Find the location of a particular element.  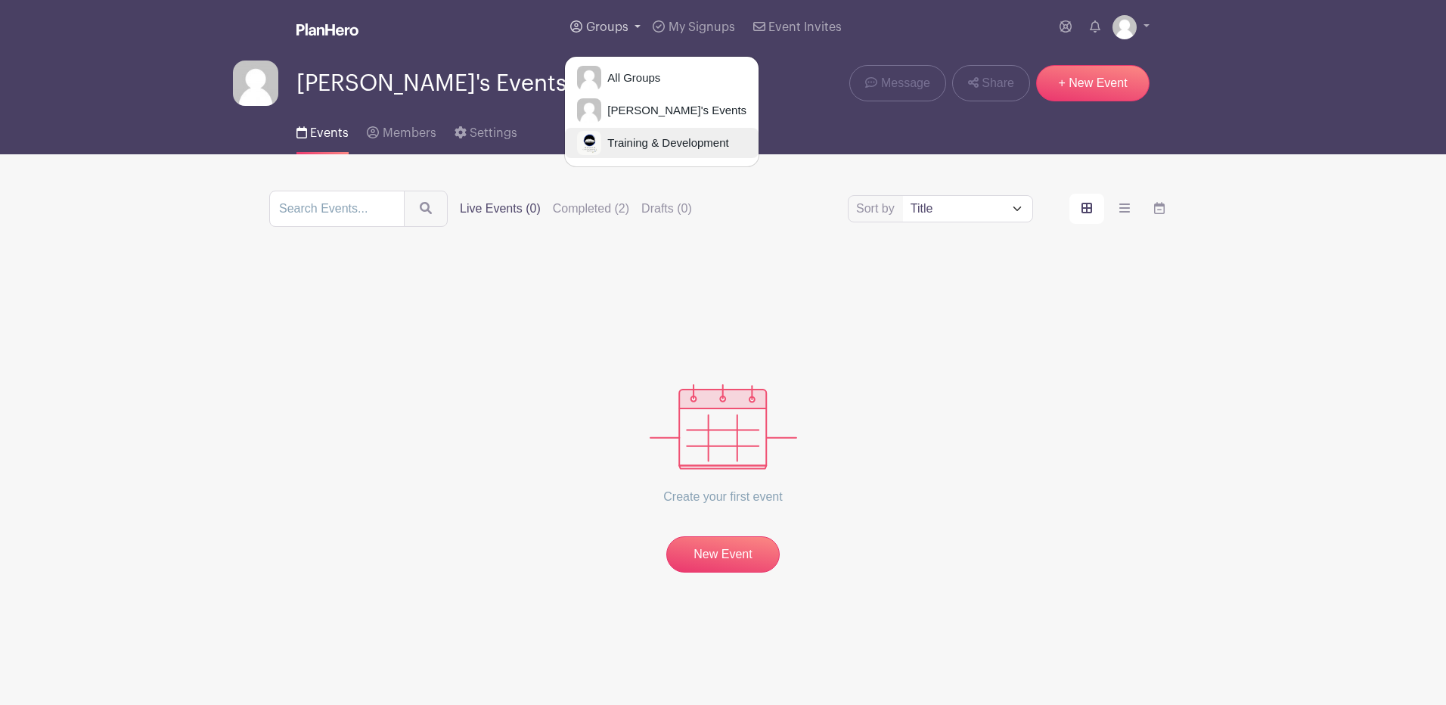

div: Groups is located at coordinates (662, 111).